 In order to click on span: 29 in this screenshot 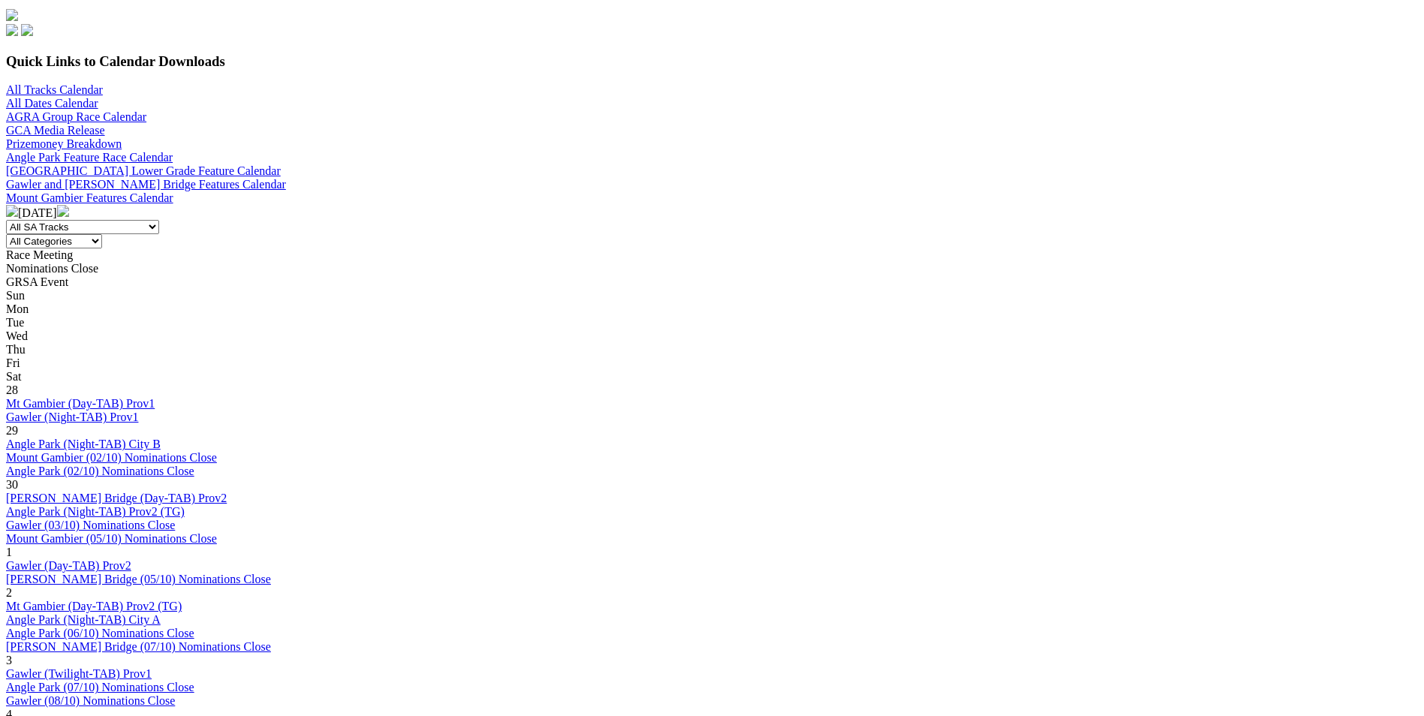, I will do `click(12, 430)`.